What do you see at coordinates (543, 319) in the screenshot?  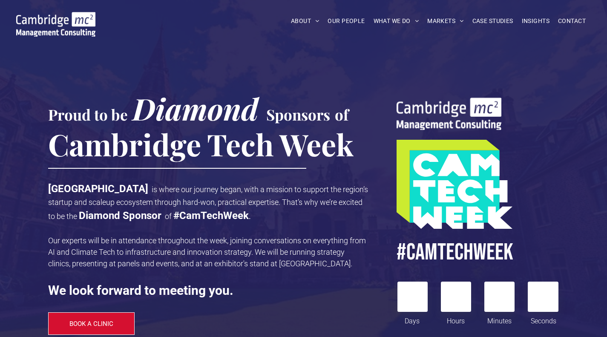 I see `div: Seconds` at bounding box center [543, 319].